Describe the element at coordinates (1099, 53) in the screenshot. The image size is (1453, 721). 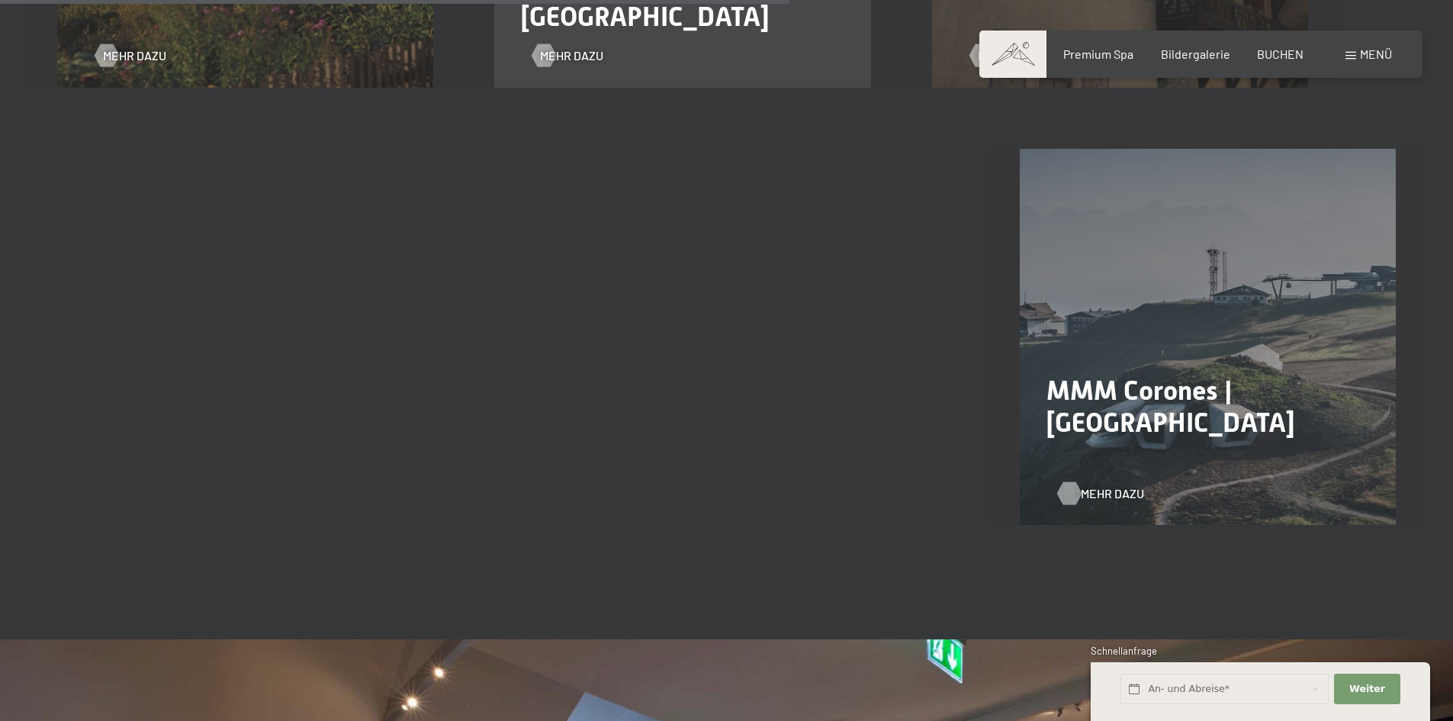
I see `a: Premium Spa` at that location.